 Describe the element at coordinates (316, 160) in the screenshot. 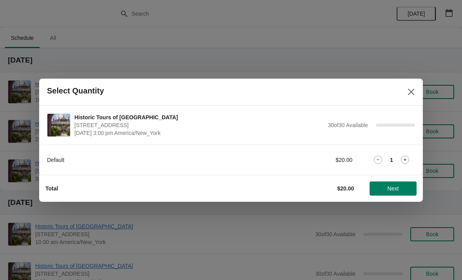

I see `div: $20.00` at that location.